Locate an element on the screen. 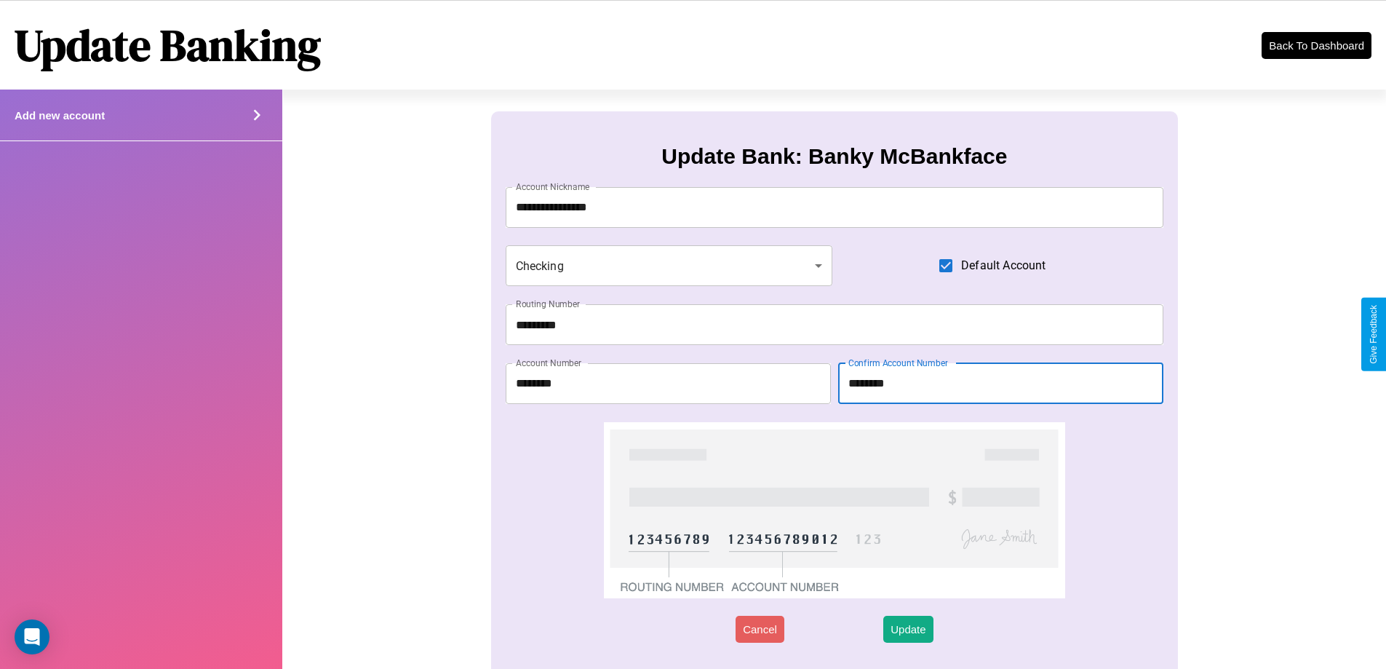  div: Give Feedback is located at coordinates (1374, 334).